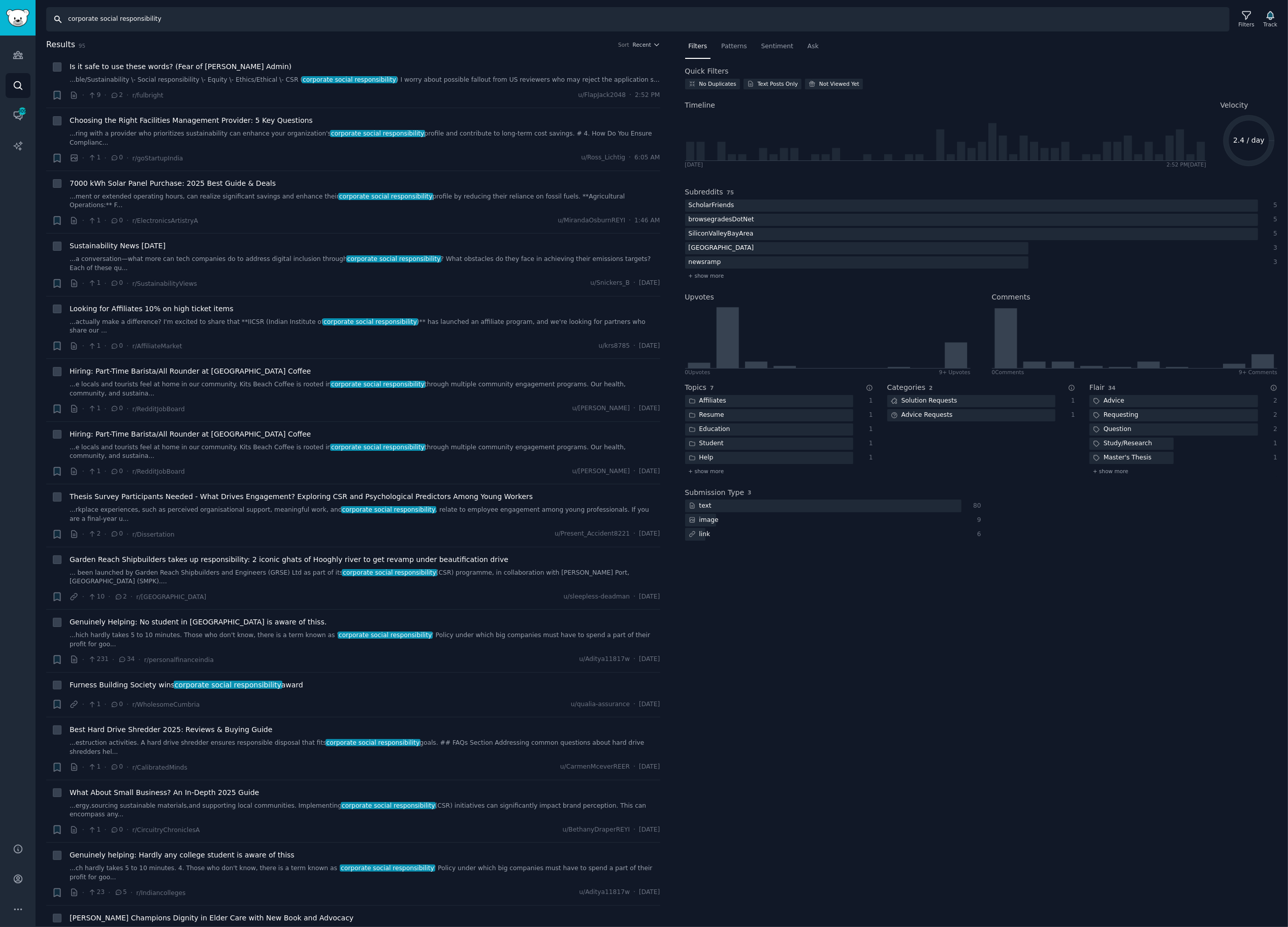 This screenshot has height=927, width=1288. What do you see at coordinates (160, 768) in the screenshot?
I see `span: r/CalibratedMinds` at bounding box center [160, 768].